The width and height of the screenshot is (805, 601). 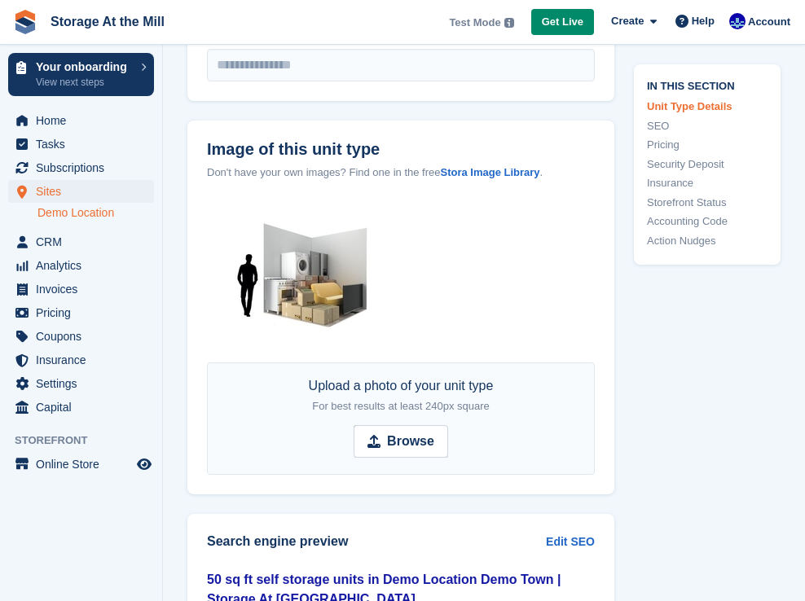 I want to click on span: Pricing, so click(x=85, y=313).